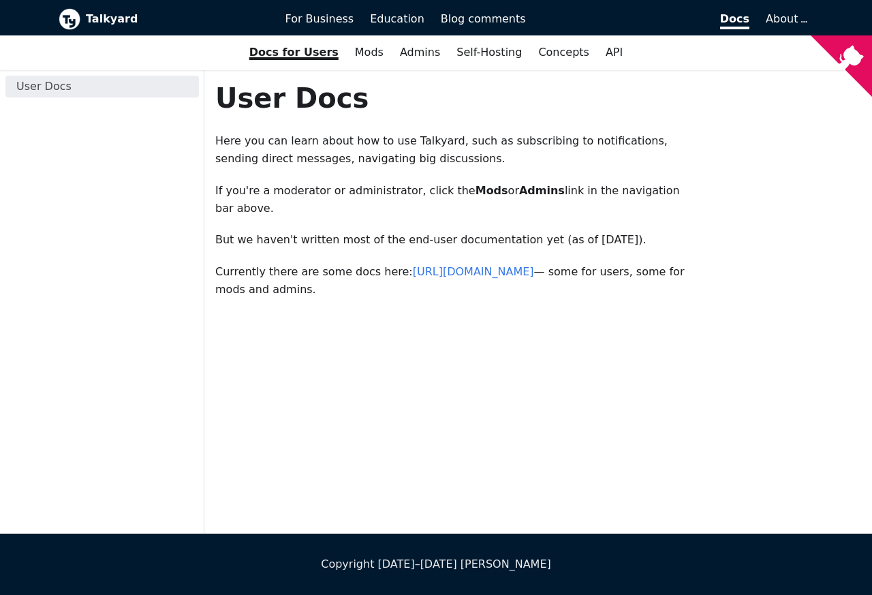 This screenshot has width=872, height=595. What do you see at coordinates (176, 19) in the screenshot?
I see `b: Talkyard` at bounding box center [176, 19].